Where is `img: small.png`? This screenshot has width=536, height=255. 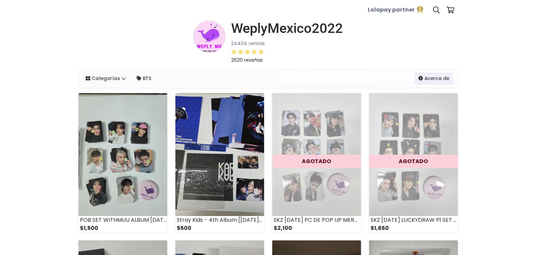
img: small.png is located at coordinates (209, 37).